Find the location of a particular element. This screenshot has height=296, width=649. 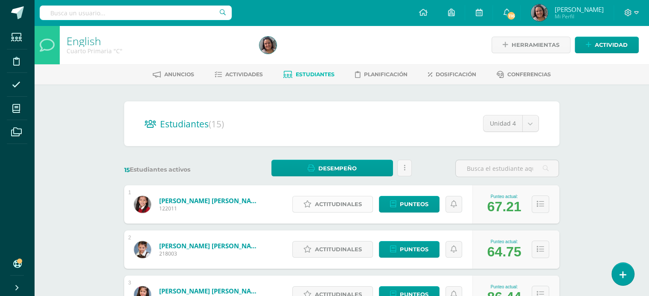

a: Planificación is located at coordinates (381, 75).